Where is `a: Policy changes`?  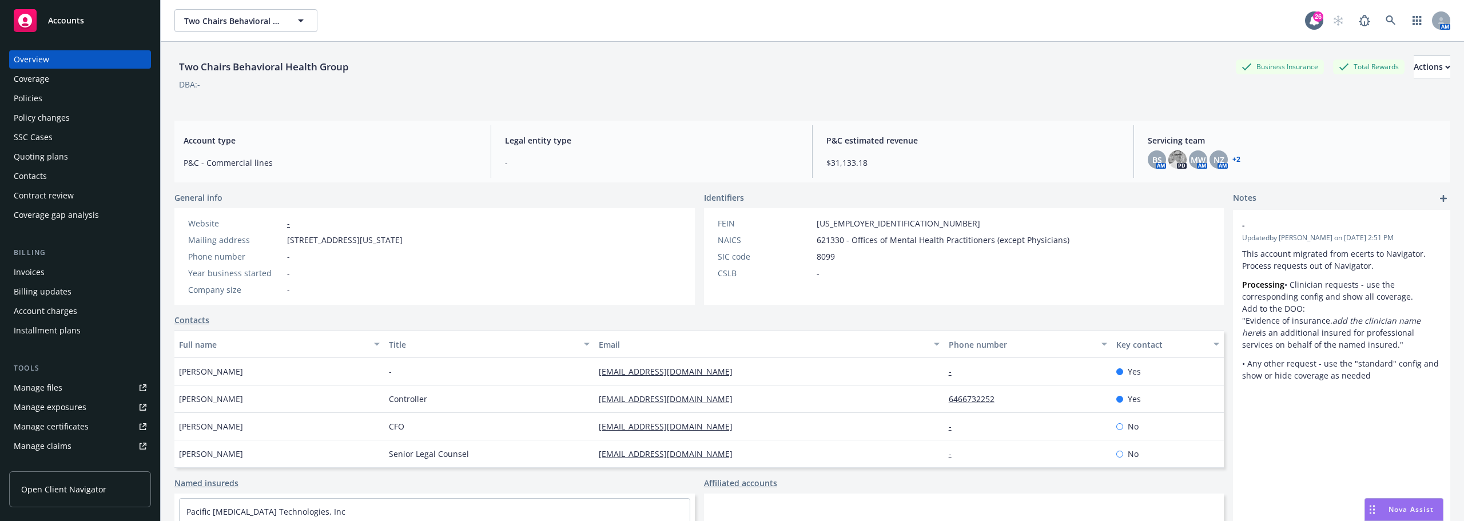 a: Policy changes is located at coordinates (80, 118).